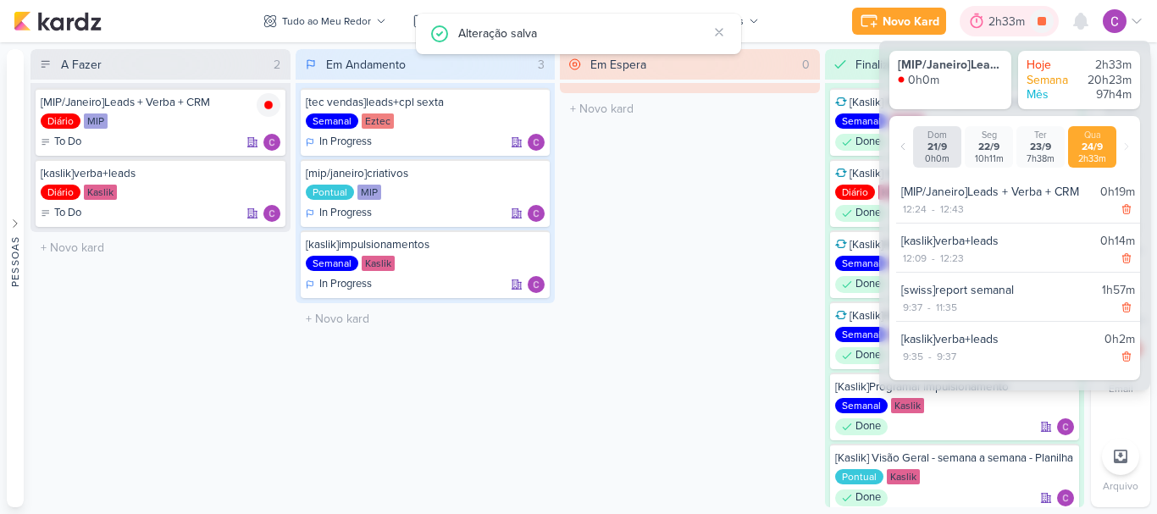  I want to click on div: [tec vendas]leads+cpl sexta, so click(425, 103).